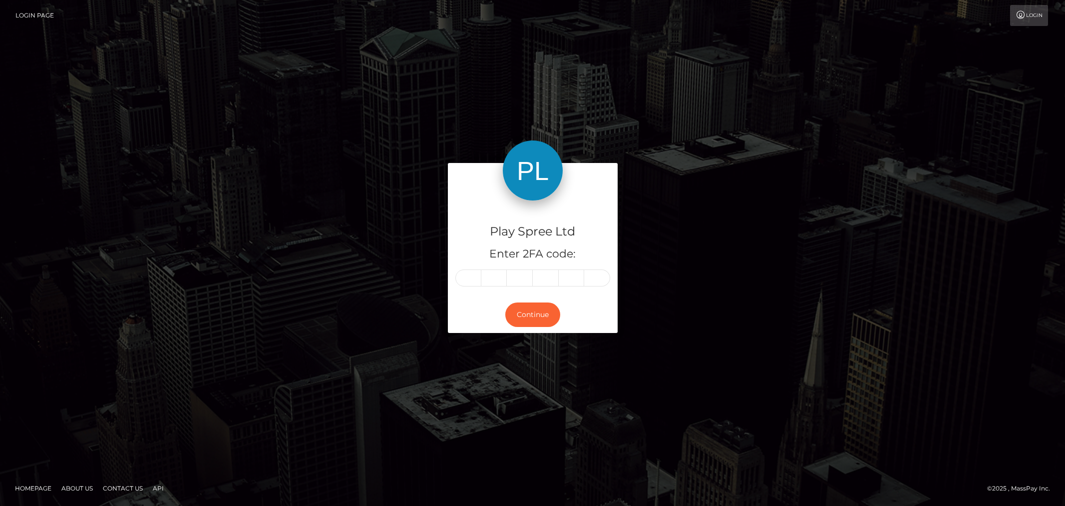 This screenshot has width=1065, height=506. What do you see at coordinates (77, 488) in the screenshot?
I see `a: About Us` at bounding box center [77, 488].